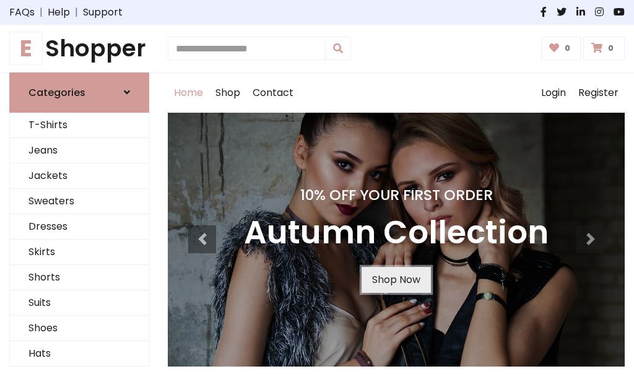 This screenshot has width=634, height=374. Describe the element at coordinates (188, 93) in the screenshot. I see `a: Home` at that location.